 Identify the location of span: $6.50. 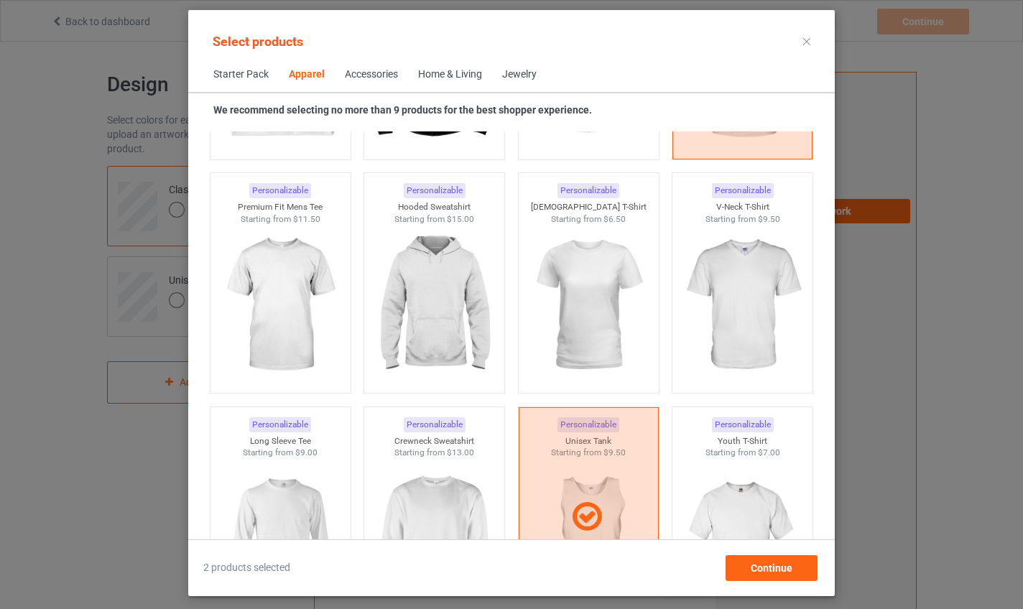
(614, 219).